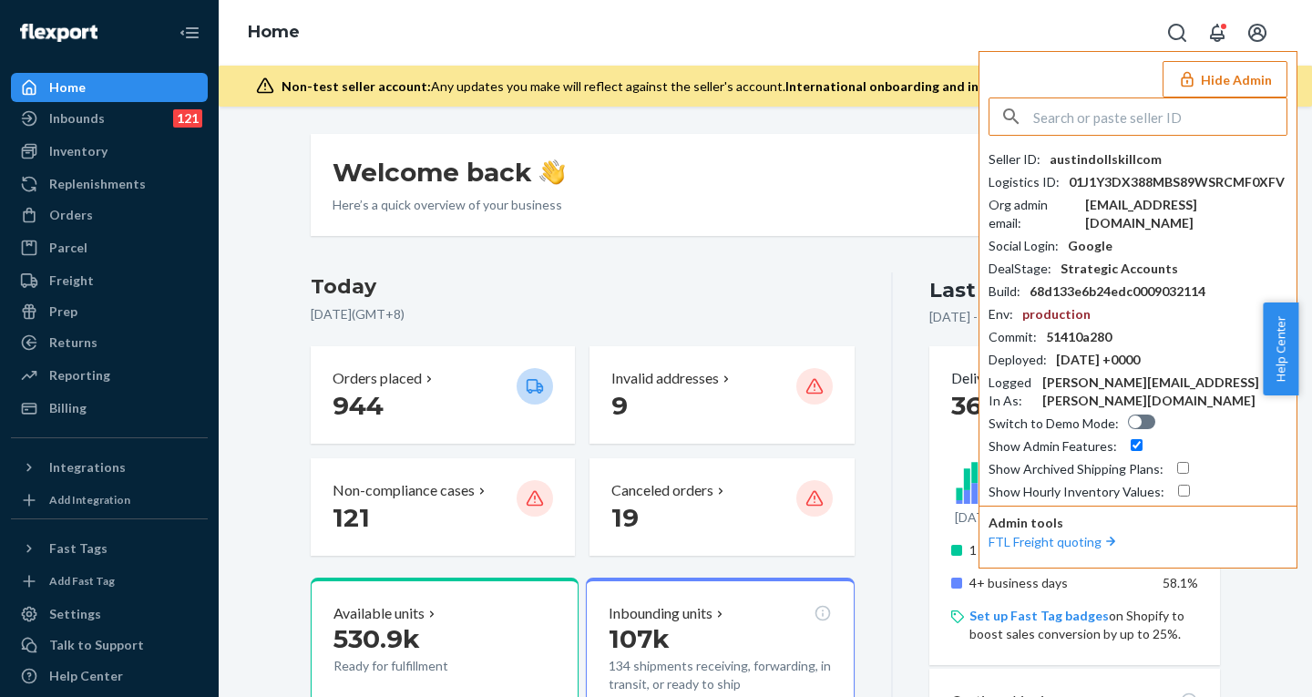  What do you see at coordinates (639, 639) in the screenshot?
I see `span: 107k` at bounding box center [639, 639].